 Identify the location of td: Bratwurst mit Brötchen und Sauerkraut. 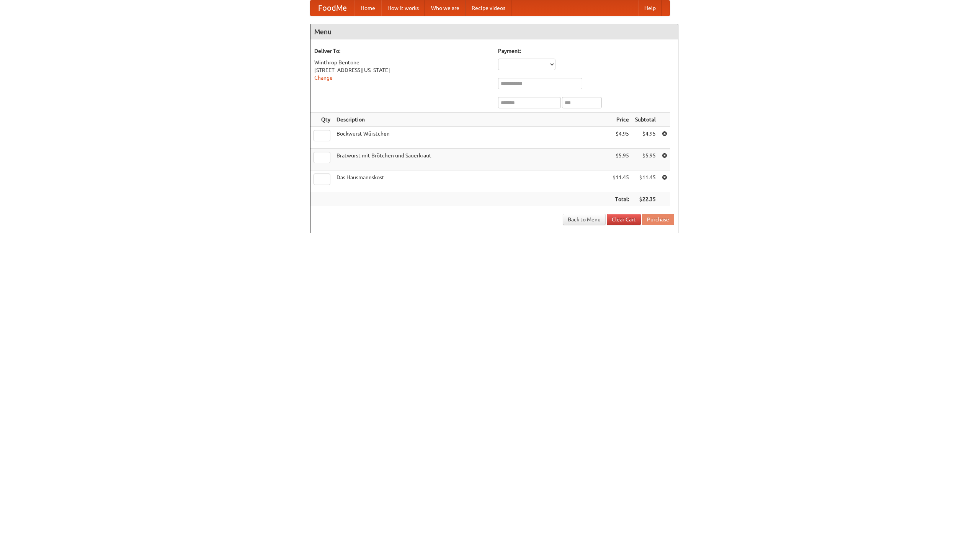
(471, 159).